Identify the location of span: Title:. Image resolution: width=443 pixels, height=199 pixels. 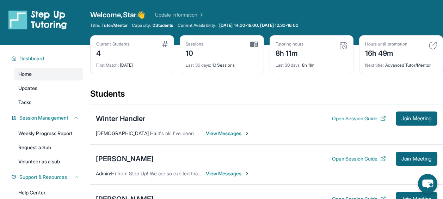
(95, 25).